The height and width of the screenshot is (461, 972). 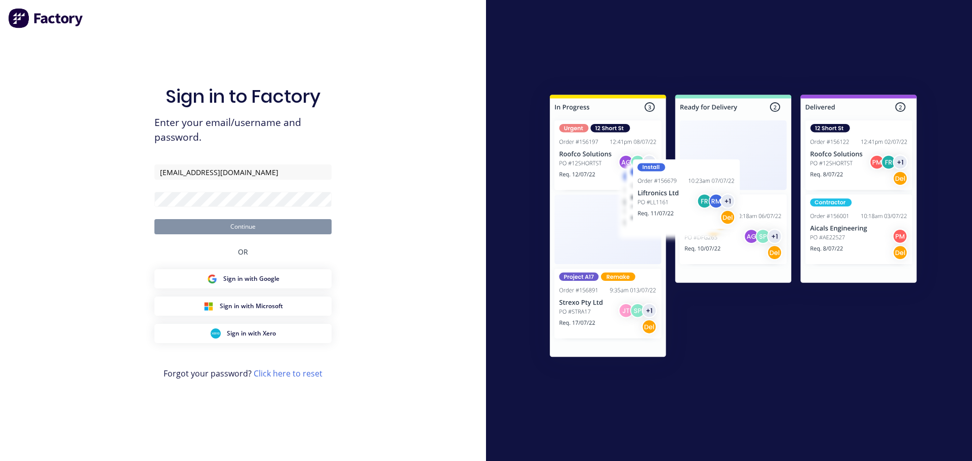 What do you see at coordinates (243, 227) in the screenshot?
I see `button: Continue` at bounding box center [243, 227].